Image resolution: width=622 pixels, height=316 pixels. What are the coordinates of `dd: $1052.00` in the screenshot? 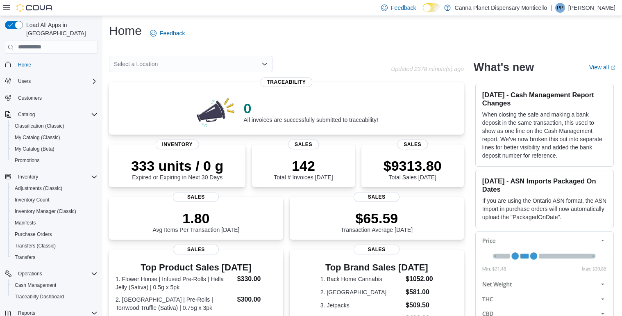 It's located at (419, 279).